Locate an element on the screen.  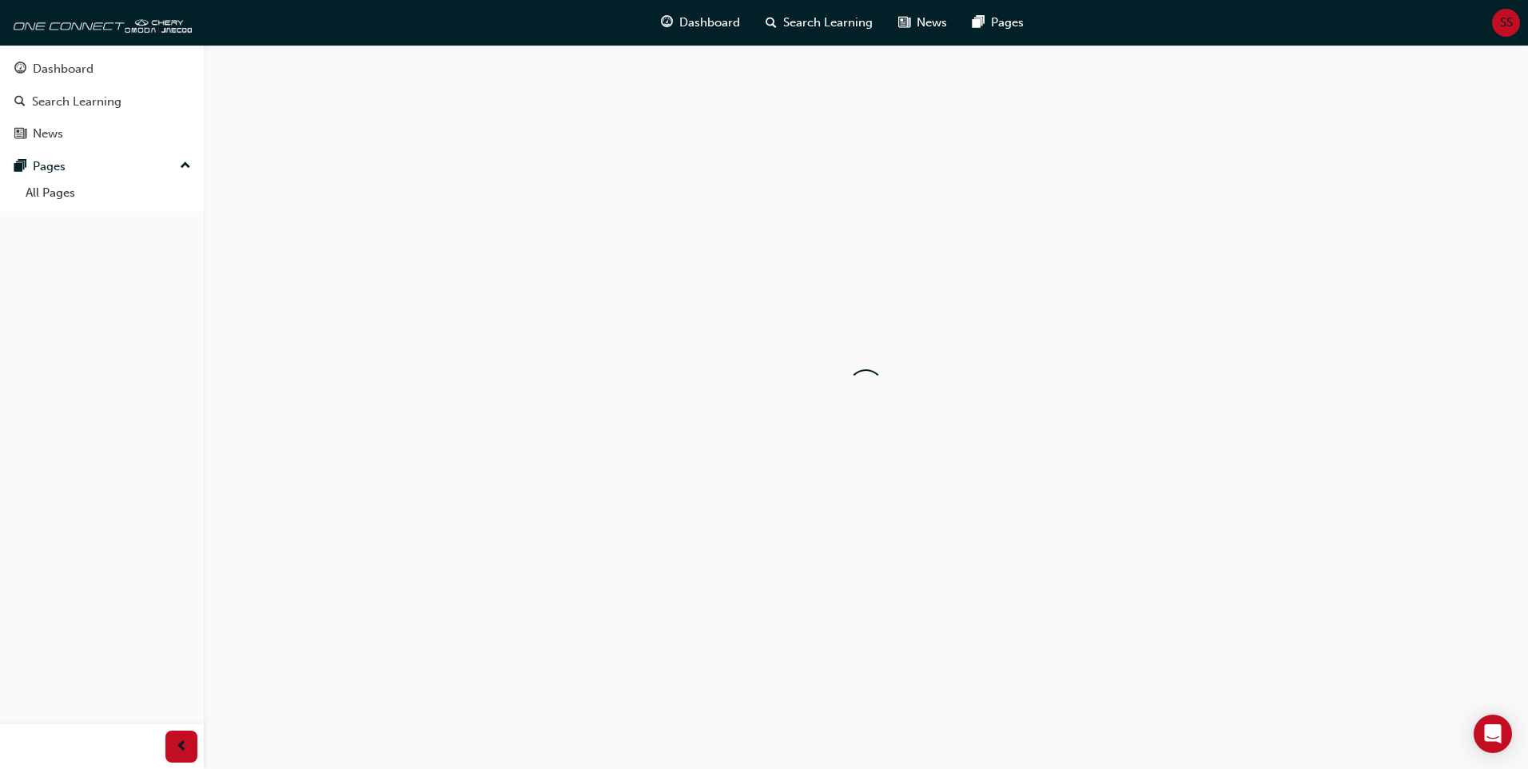
a: guage-iconDashboard is located at coordinates (700, 22).